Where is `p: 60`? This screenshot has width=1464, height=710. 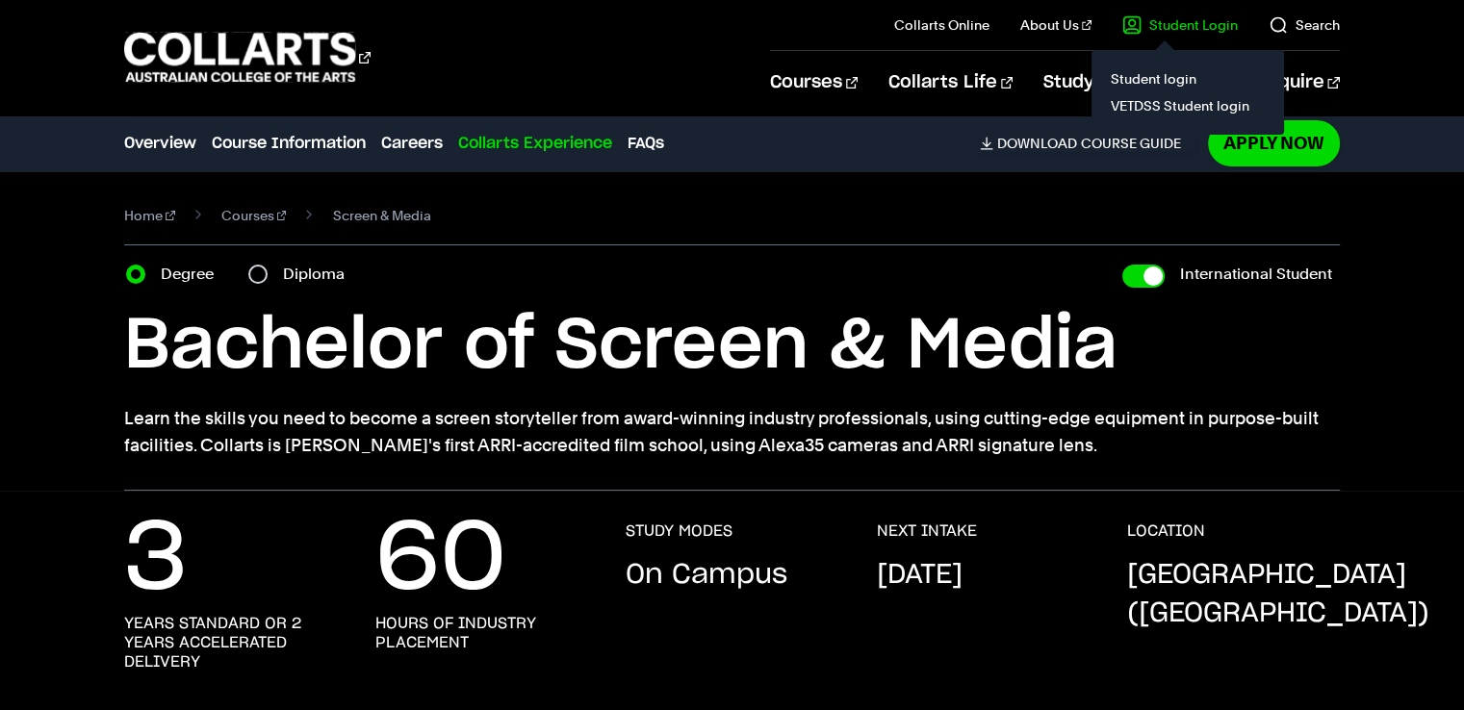 p: 60 is located at coordinates (441, 560).